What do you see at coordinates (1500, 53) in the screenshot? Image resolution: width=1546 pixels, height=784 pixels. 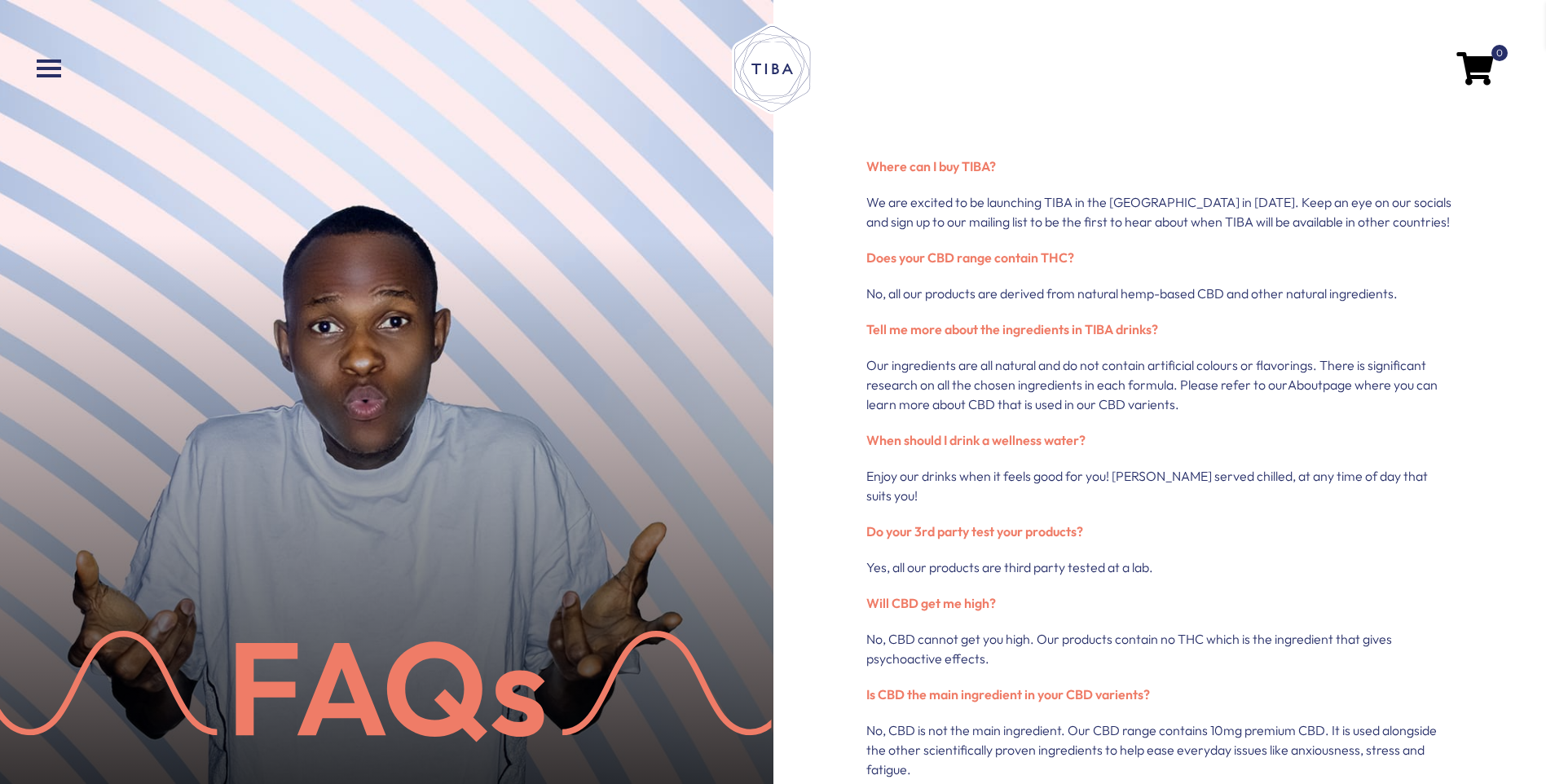 I see `span: 0` at bounding box center [1500, 53].